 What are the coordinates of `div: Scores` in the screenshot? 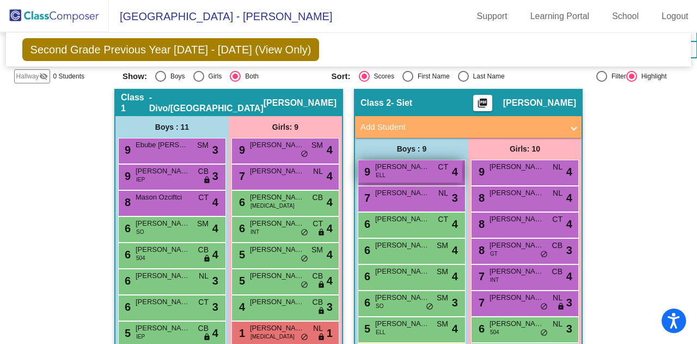 It's located at (382, 76).